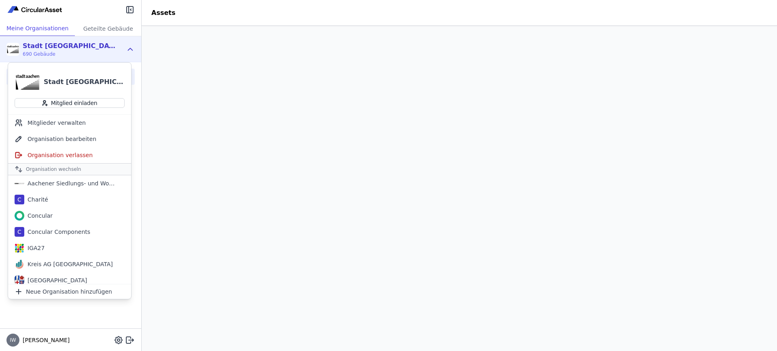 Image resolution: width=777 pixels, height=351 pixels. What do you see at coordinates (108, 28) in the screenshot?
I see `div: Geteilte Gebäude` at bounding box center [108, 28].